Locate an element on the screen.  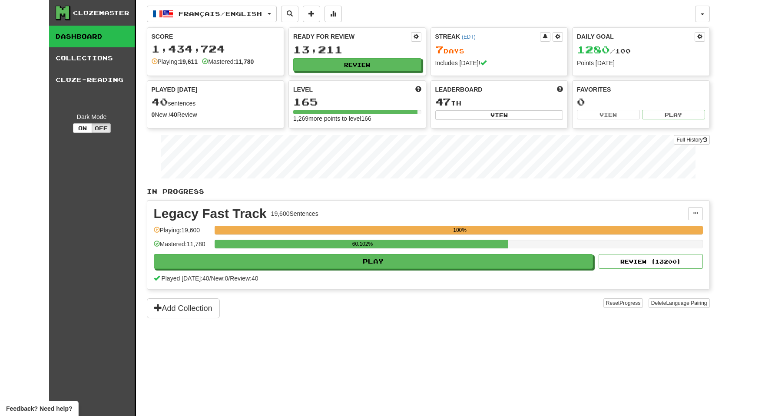
div: Day s is located at coordinates (499, 50).